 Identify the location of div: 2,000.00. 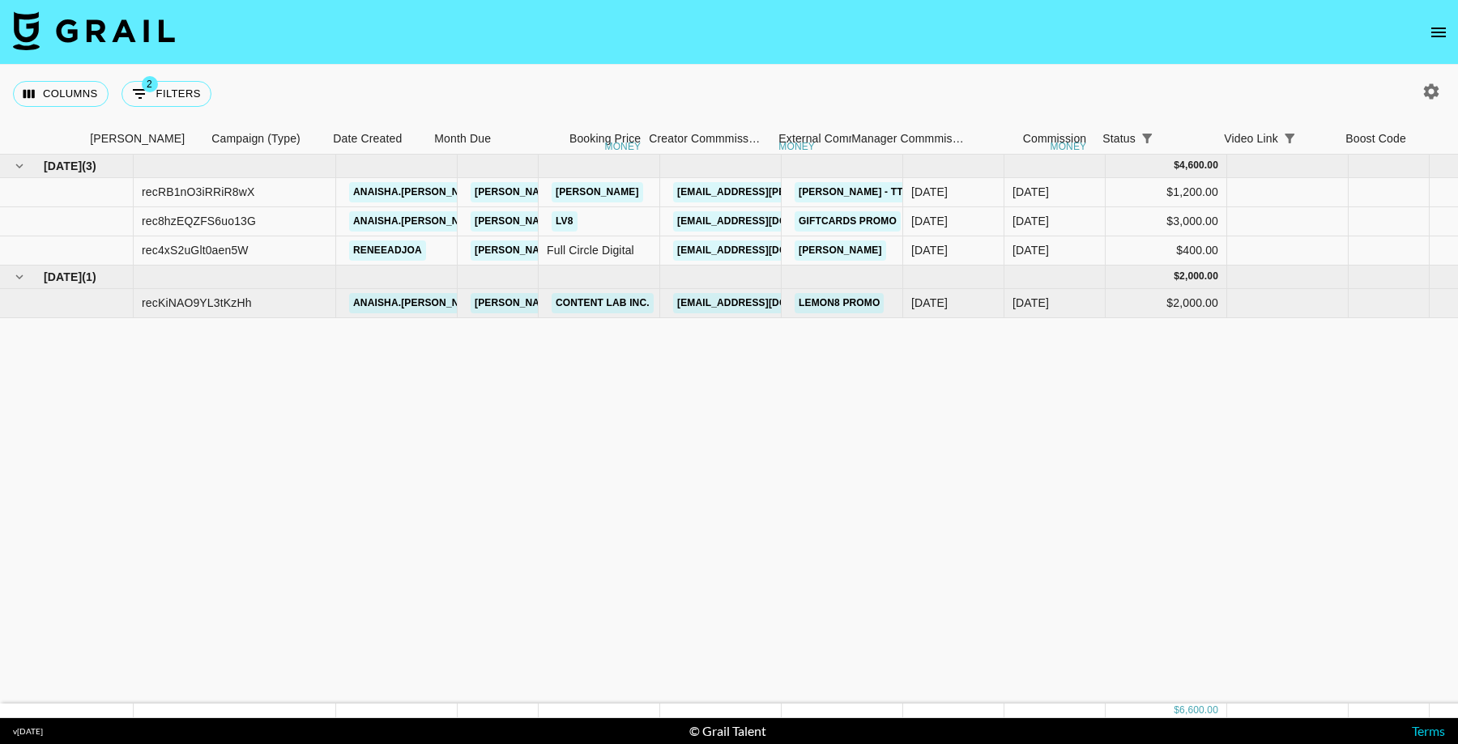
(1198, 276).